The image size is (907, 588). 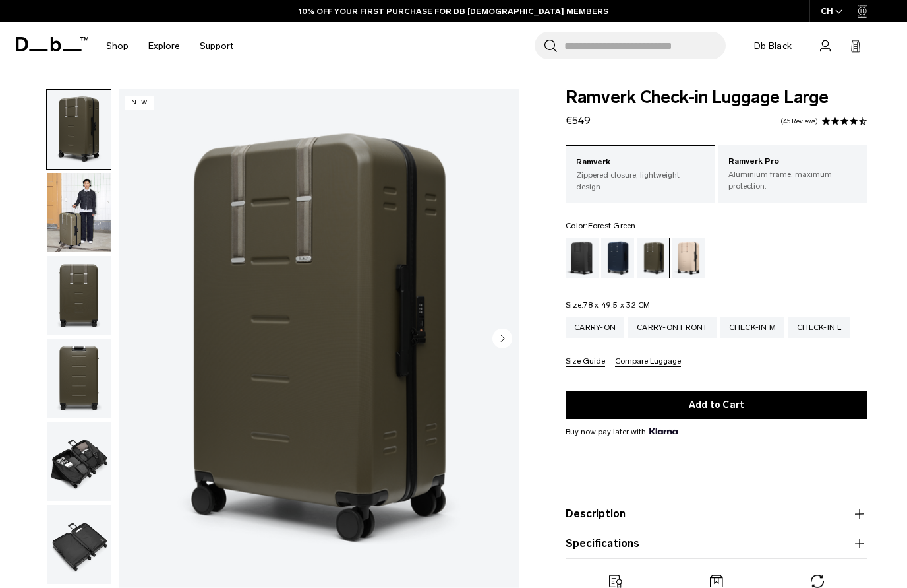 I want to click on p: New, so click(x=139, y=102).